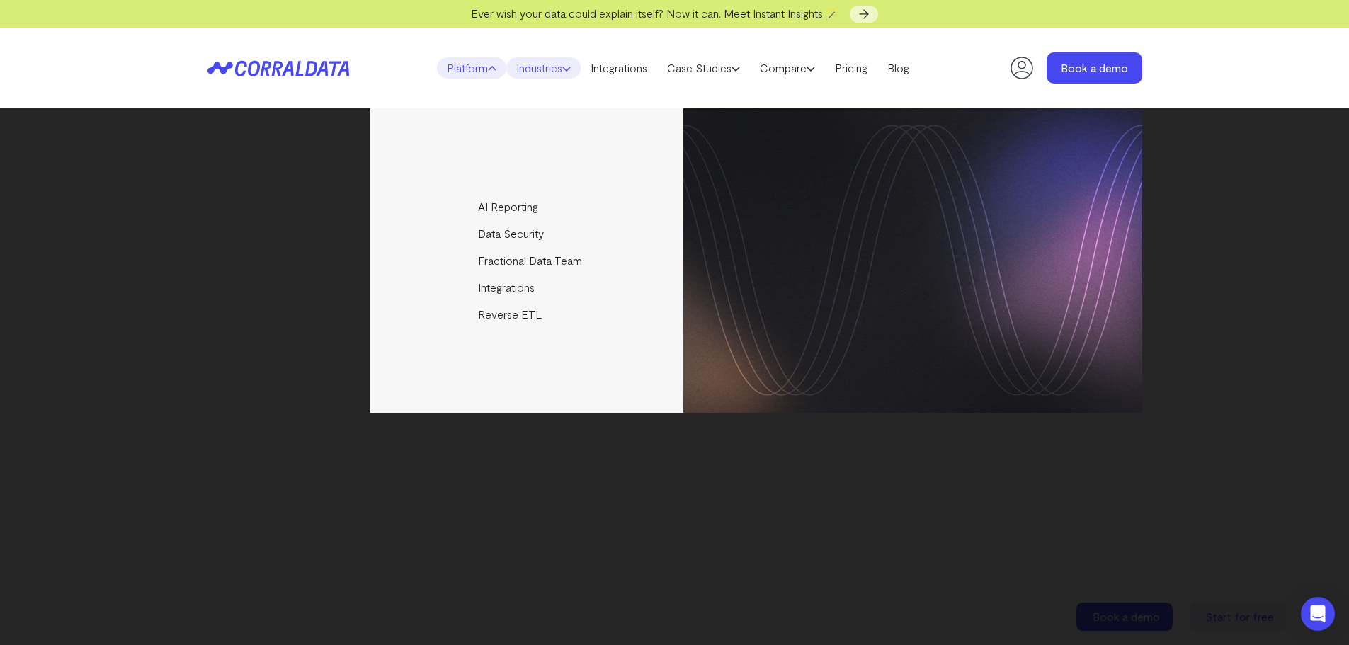  Describe the element at coordinates (787, 68) in the screenshot. I see `a: Compare` at that location.